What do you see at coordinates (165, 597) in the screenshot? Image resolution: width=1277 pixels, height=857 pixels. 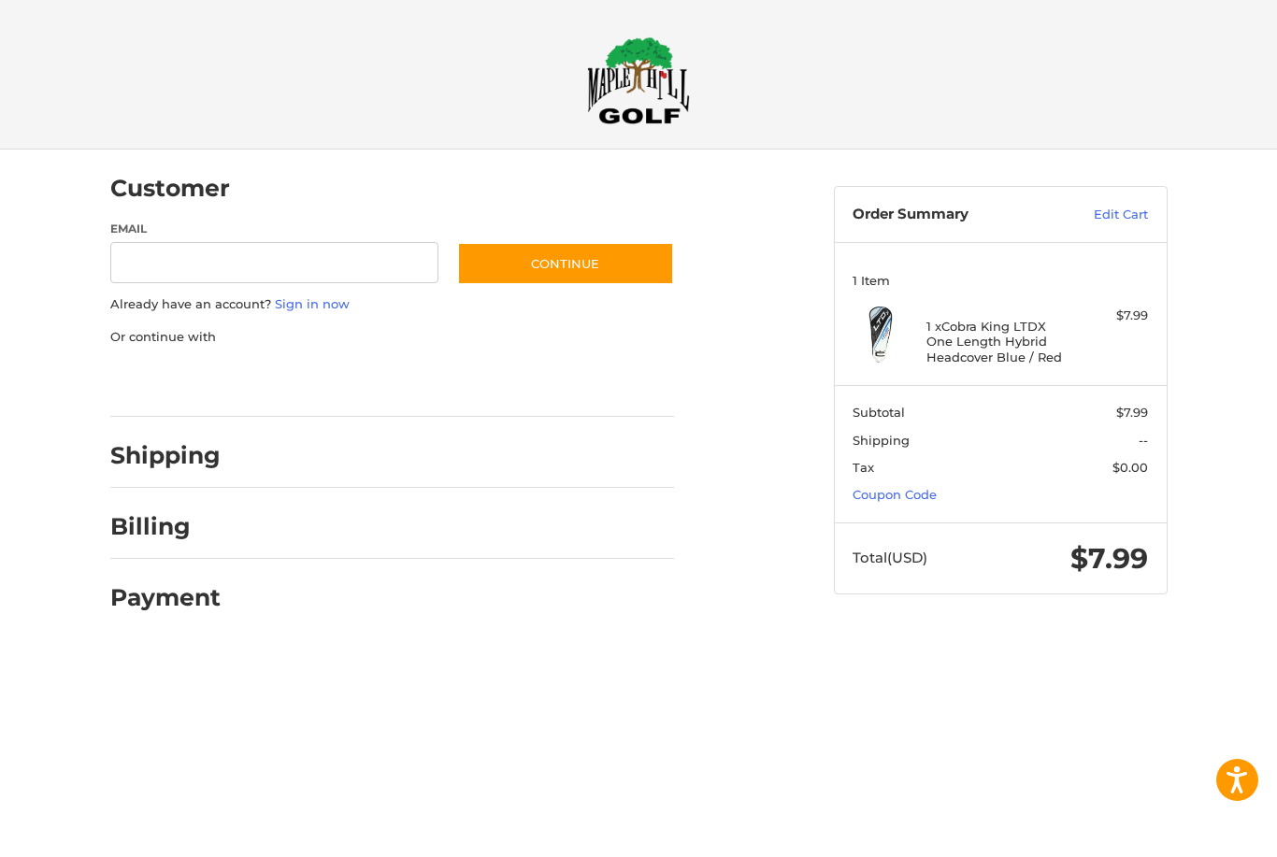 I see `h2: Payment` at bounding box center [165, 597].